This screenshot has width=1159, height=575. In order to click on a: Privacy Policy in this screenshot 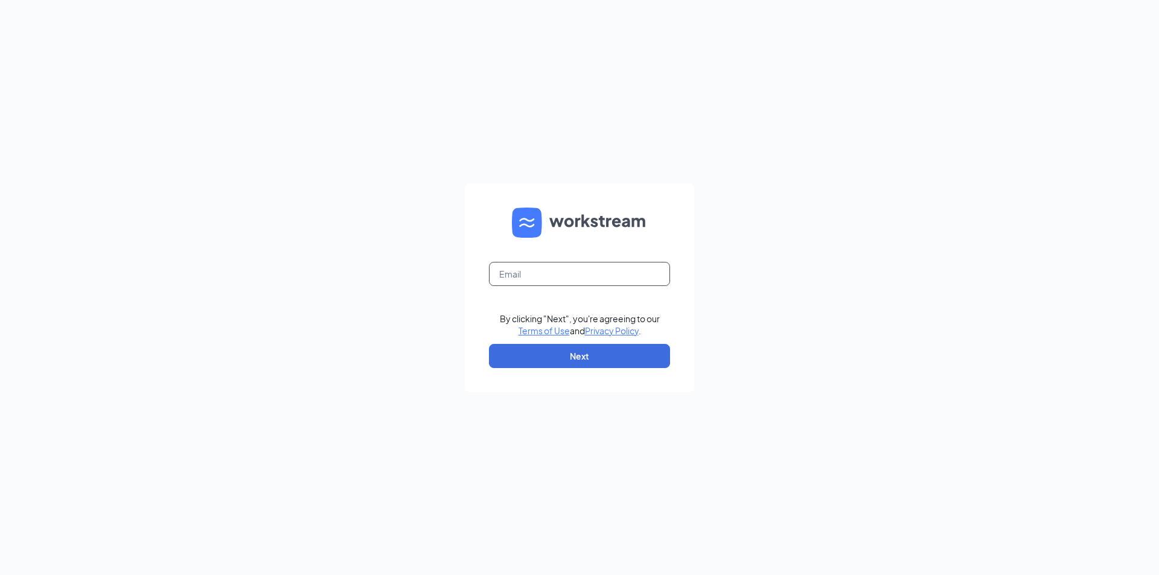, I will do `click(612, 331)`.